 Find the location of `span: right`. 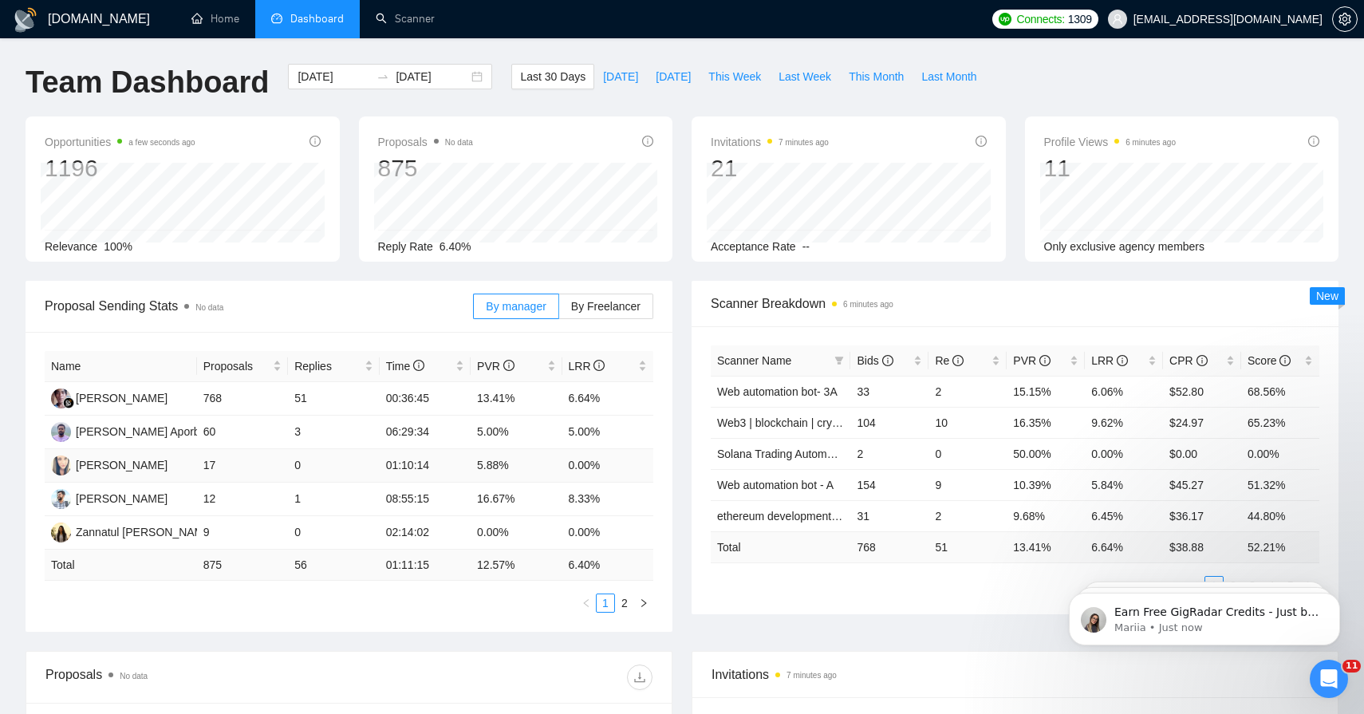

span: right is located at coordinates (644, 603).